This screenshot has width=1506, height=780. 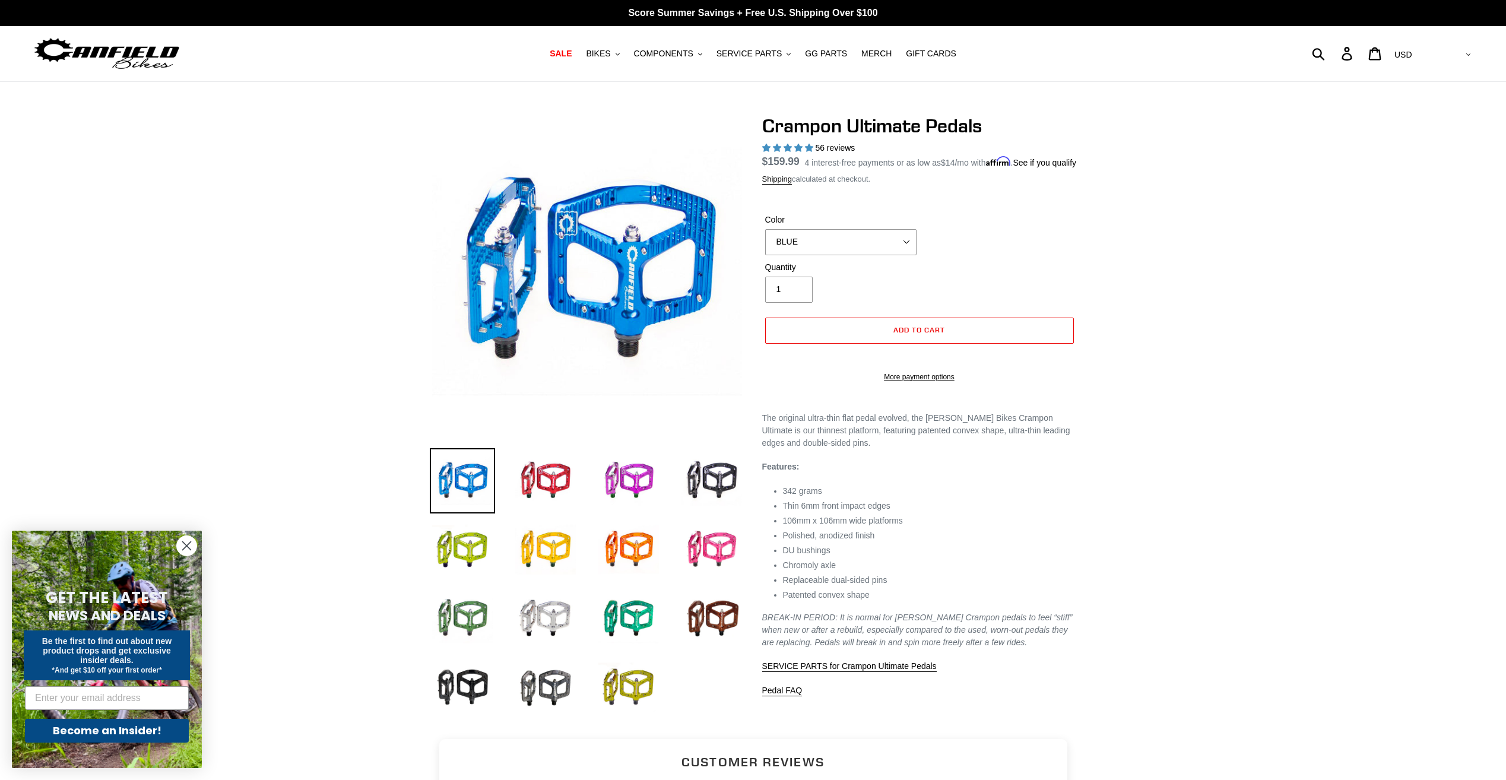 What do you see at coordinates (920, 331) in the screenshot?
I see `button: Add to cart` at bounding box center [920, 331].